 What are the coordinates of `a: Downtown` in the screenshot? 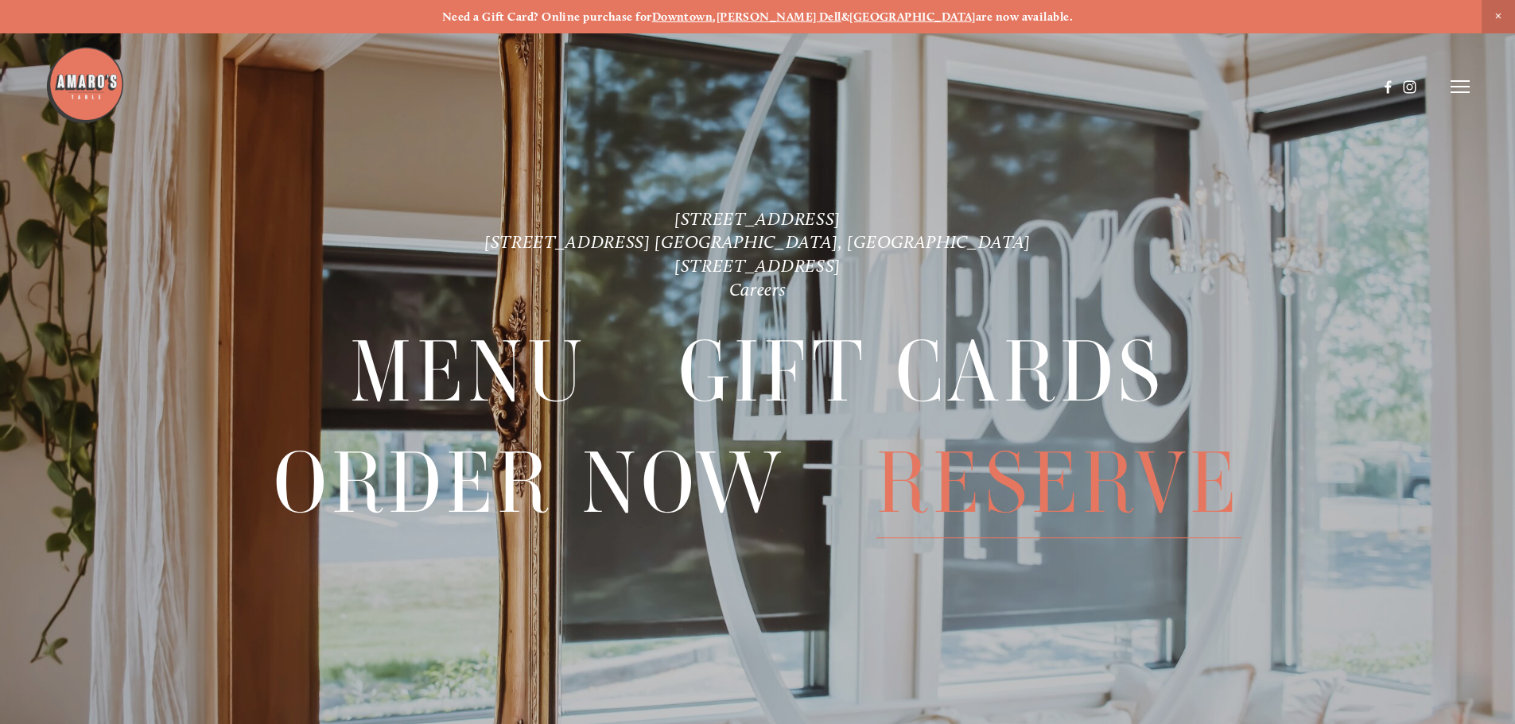 It's located at (682, 17).